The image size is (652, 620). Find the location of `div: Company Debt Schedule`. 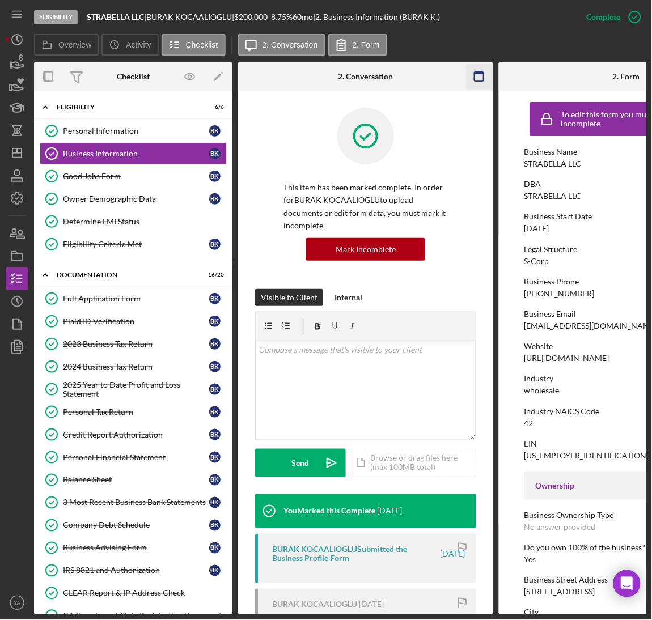

div: Company Debt Schedule is located at coordinates (136, 526).